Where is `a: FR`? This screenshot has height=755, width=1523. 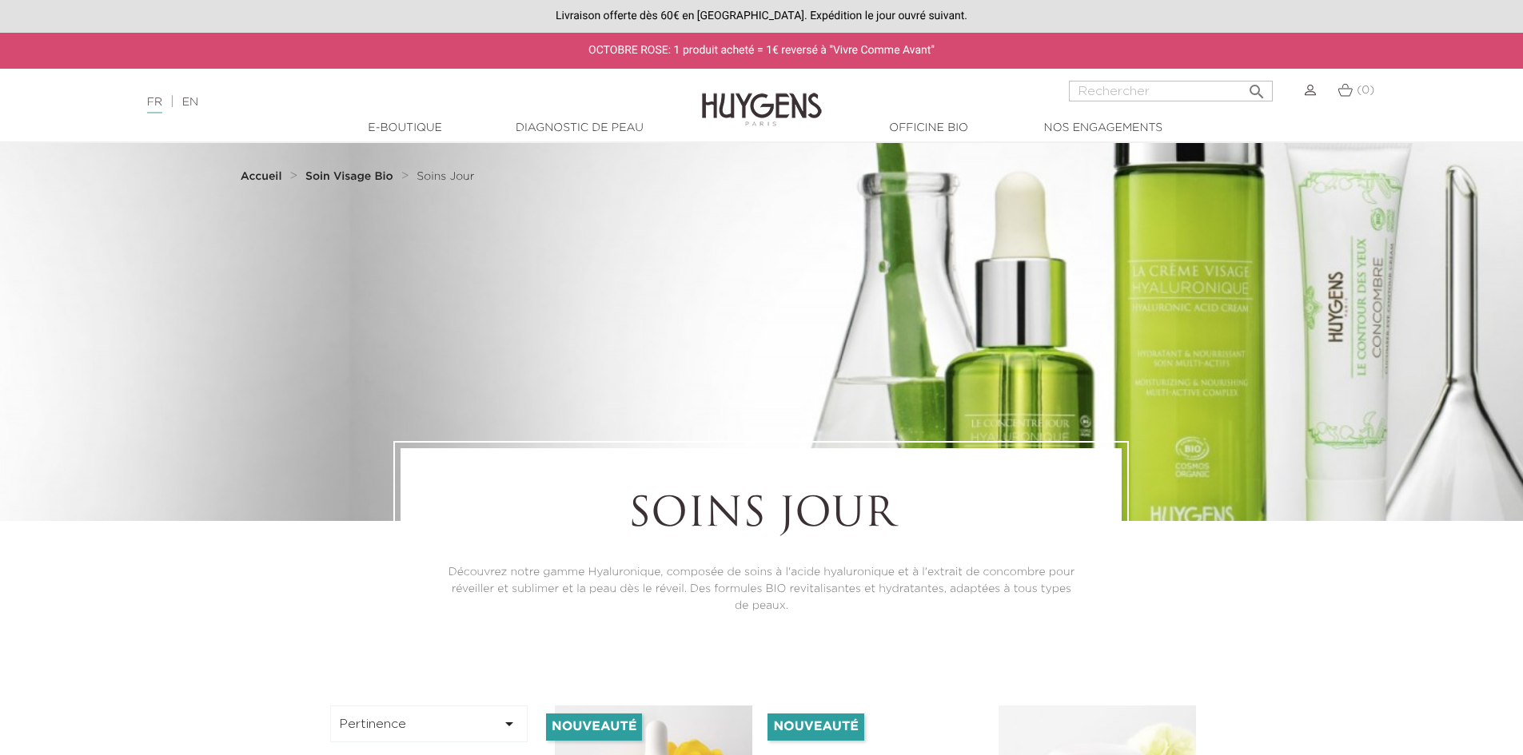 a: FR is located at coordinates (154, 105).